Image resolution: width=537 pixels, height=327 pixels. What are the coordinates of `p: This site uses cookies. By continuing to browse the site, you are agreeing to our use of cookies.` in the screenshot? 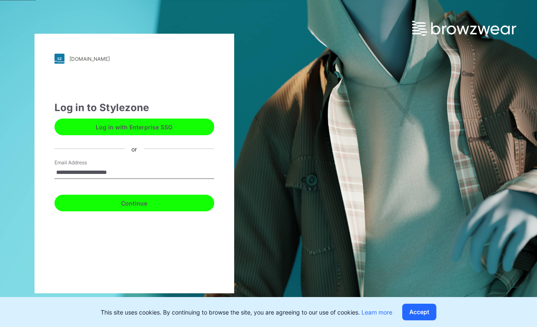 It's located at (246, 312).